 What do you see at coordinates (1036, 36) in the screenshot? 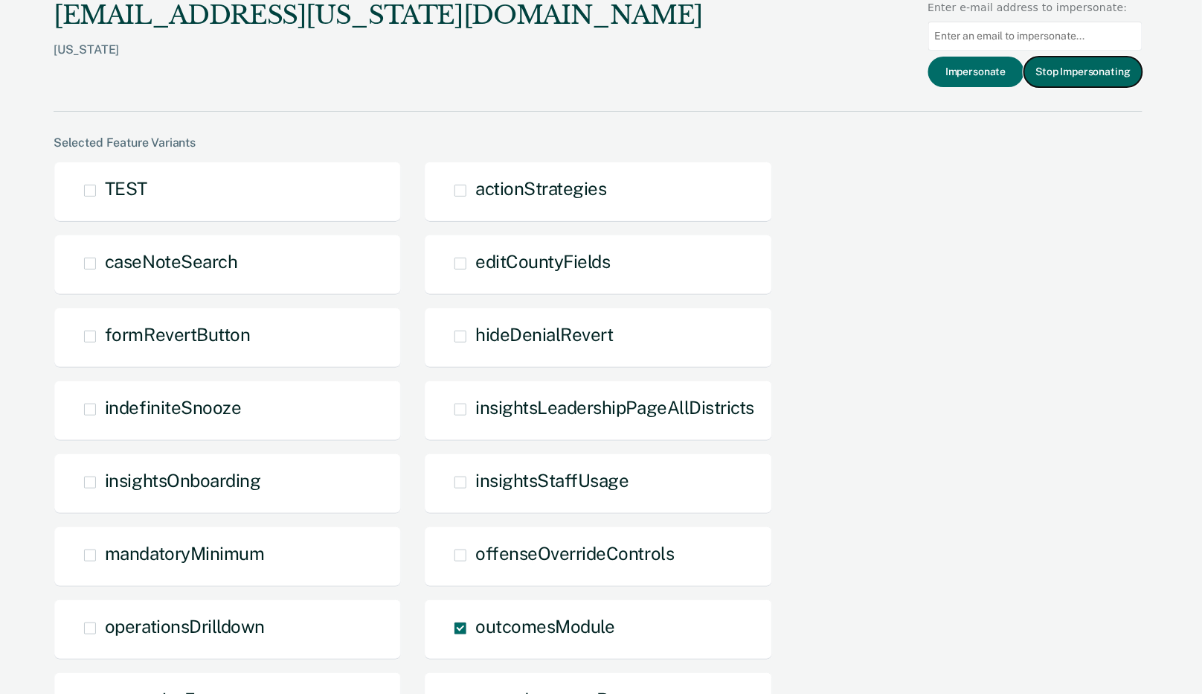
I see `input: Enter an email to impersonate...` at bounding box center [1036, 36].